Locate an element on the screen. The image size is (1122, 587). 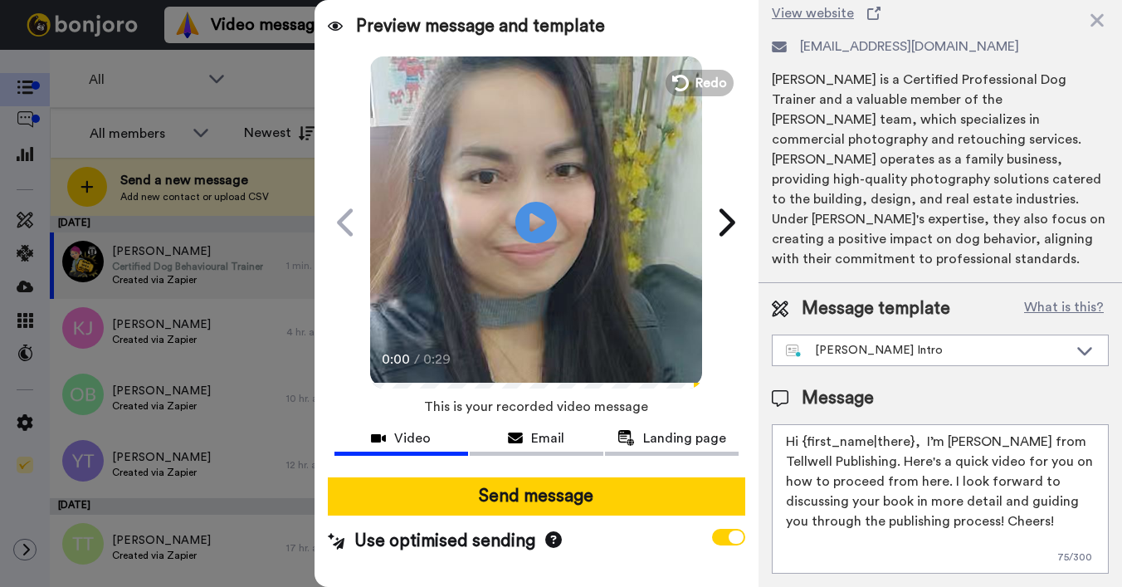
span: 0:00 is located at coordinates (396, 359).